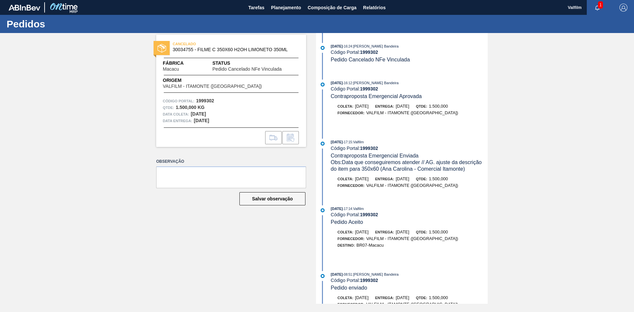 The image size is (634, 312). Describe the element at coordinates (179, 101) in the screenshot. I see `span: Código Portal:` at that location.